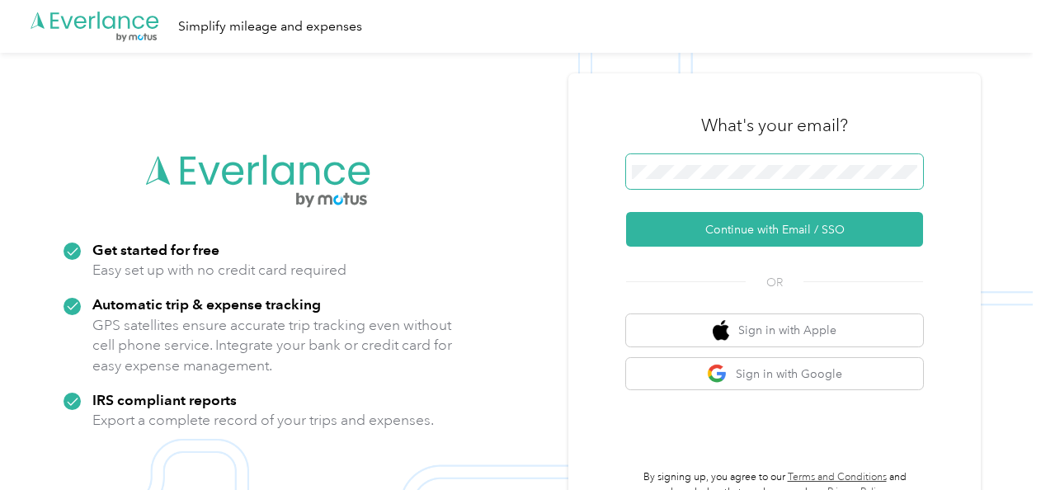 Image resolution: width=1041 pixels, height=490 pixels. I want to click on strong: IRS compliant reports, so click(164, 399).